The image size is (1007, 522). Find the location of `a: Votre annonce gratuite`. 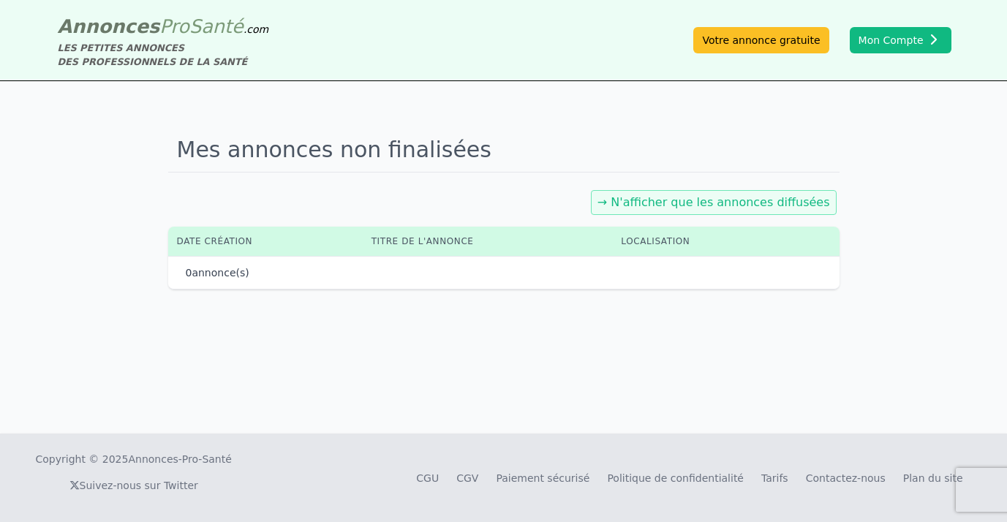

a: Votre annonce gratuite is located at coordinates (760, 40).